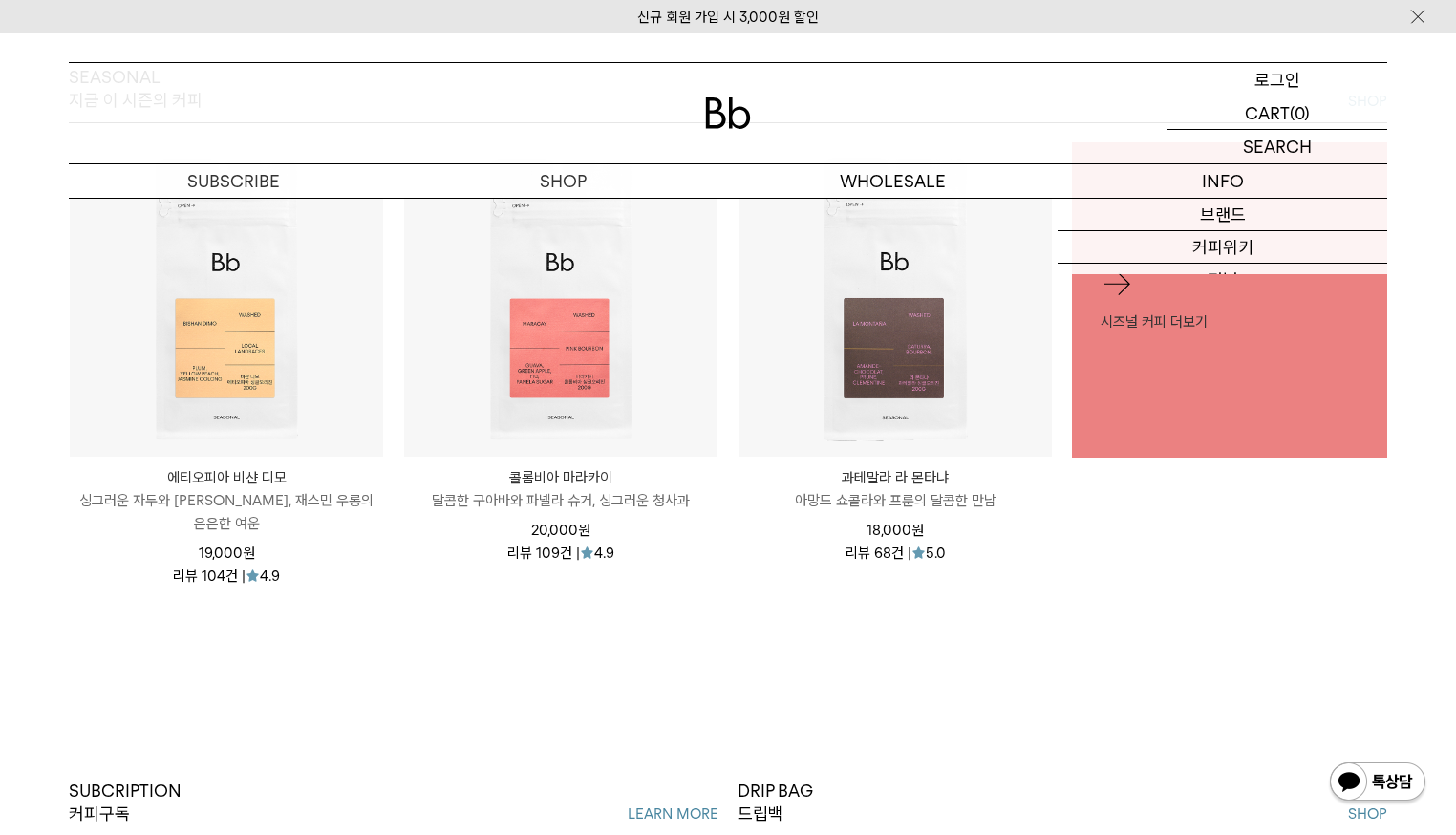 The width and height of the screenshot is (1456, 835). Describe the element at coordinates (728, 113) in the screenshot. I see `img: 로고` at that location.